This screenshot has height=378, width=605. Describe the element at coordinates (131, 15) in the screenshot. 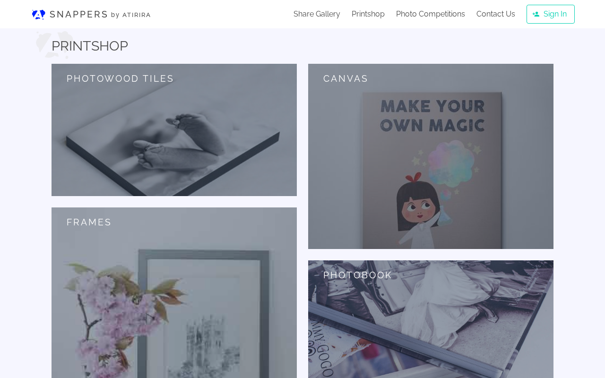

I see `span: by ATIRIRA` at that location.